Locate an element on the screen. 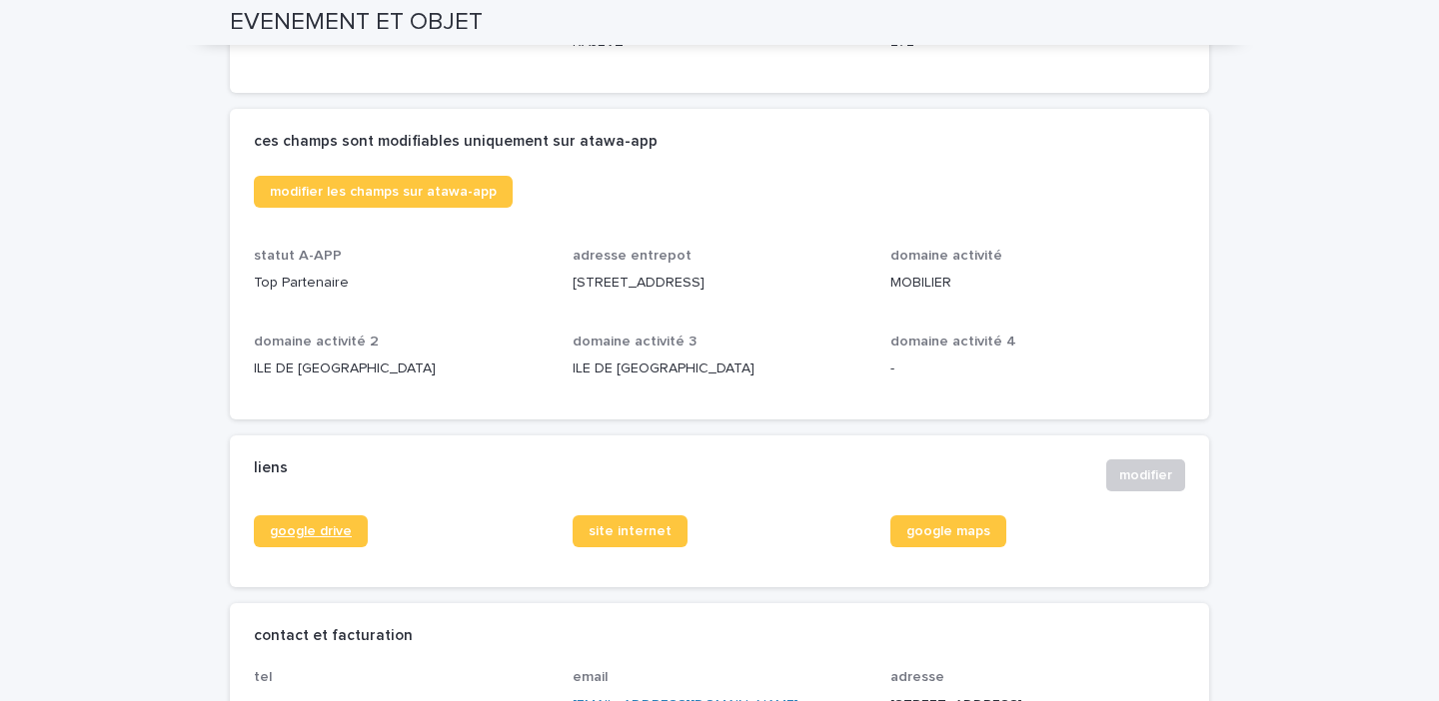  a: google maps is located at coordinates (948, 531).